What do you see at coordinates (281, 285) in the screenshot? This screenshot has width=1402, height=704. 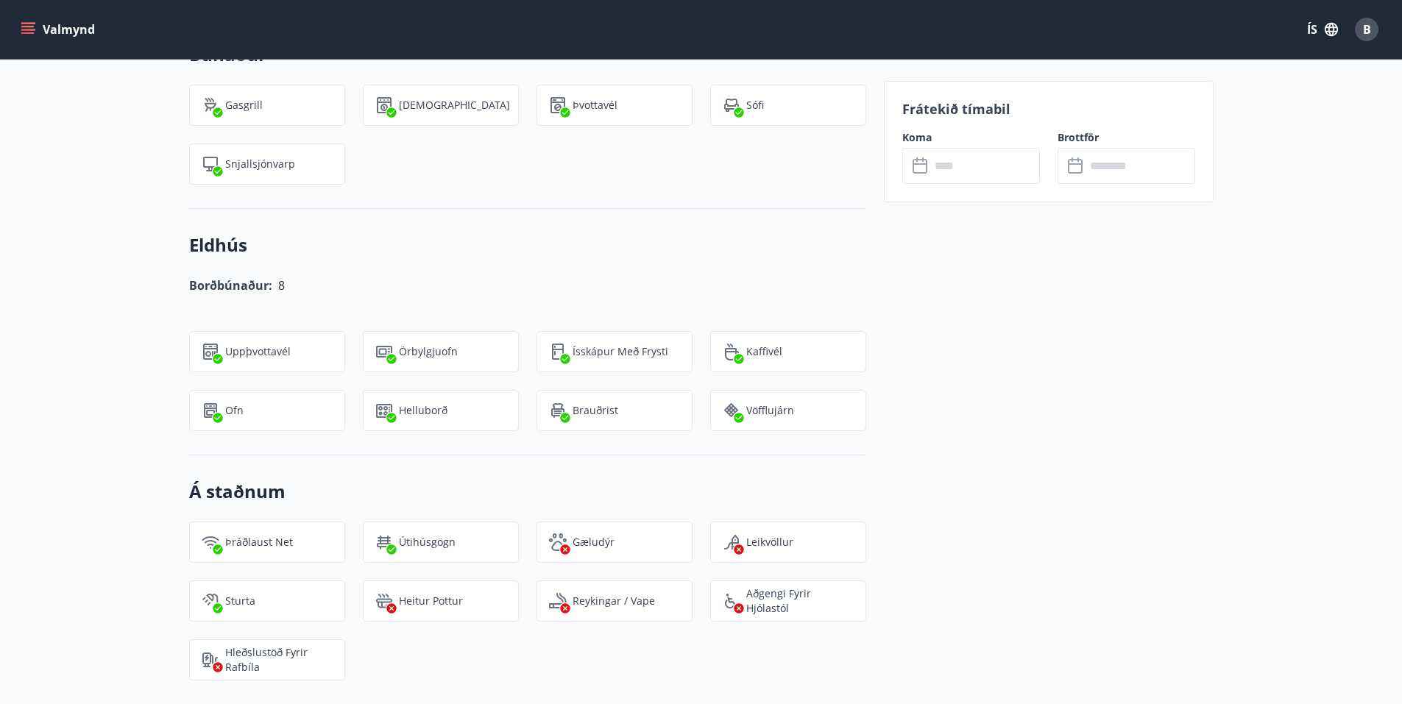 I see `h6: 8` at bounding box center [281, 285].